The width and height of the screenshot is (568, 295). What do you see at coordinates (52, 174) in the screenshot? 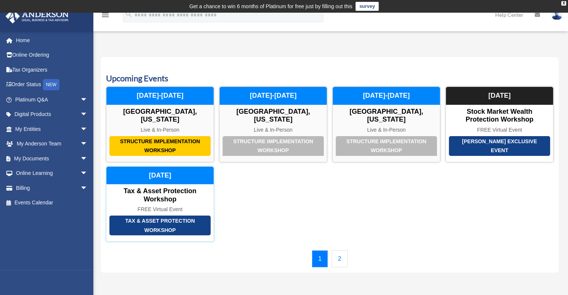
I see `a: Online Learningarrow_drop_down` at bounding box center [52, 174].